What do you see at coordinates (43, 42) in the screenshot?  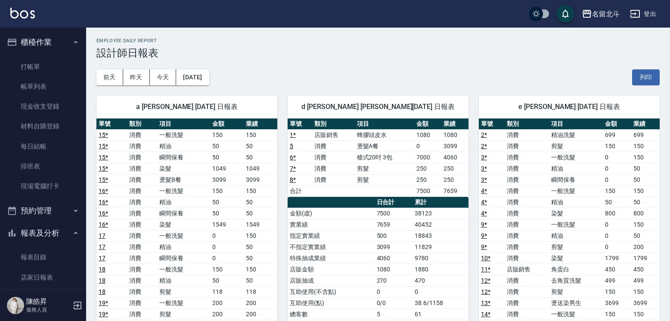 I see `button: 櫃檯作業` at bounding box center [43, 42].